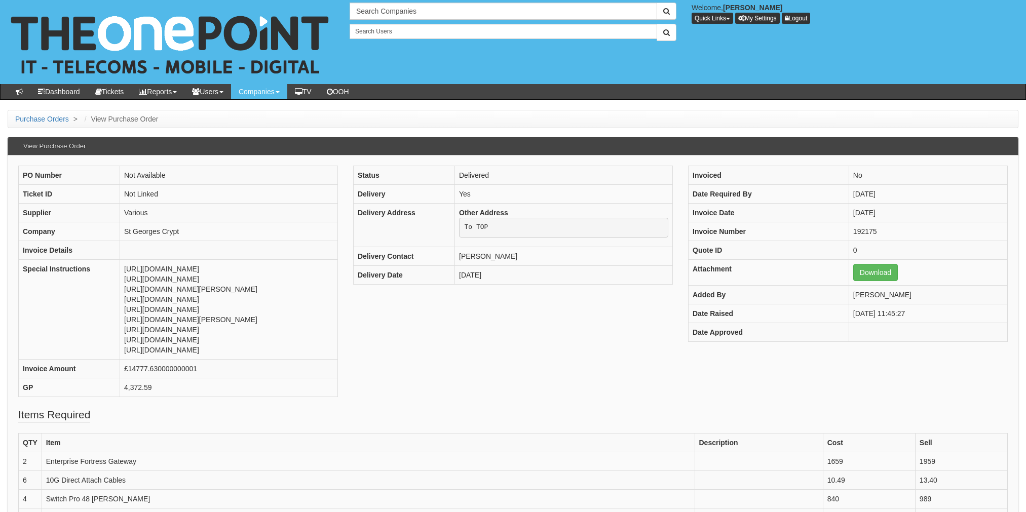 This screenshot has width=1026, height=512. Describe the element at coordinates (961, 461) in the screenshot. I see `td: 1959` at that location.